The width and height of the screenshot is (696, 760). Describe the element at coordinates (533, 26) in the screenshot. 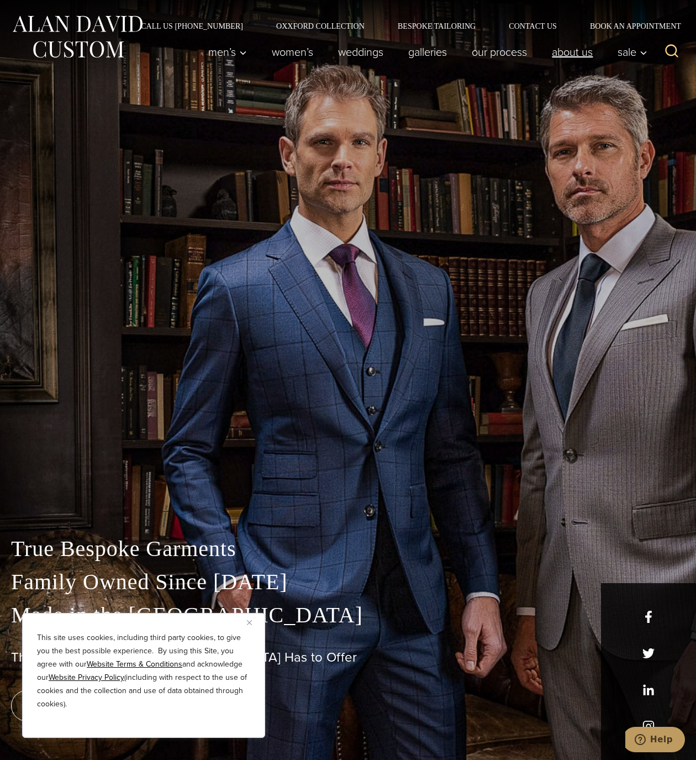

I see `a: Contact Us` at that location.